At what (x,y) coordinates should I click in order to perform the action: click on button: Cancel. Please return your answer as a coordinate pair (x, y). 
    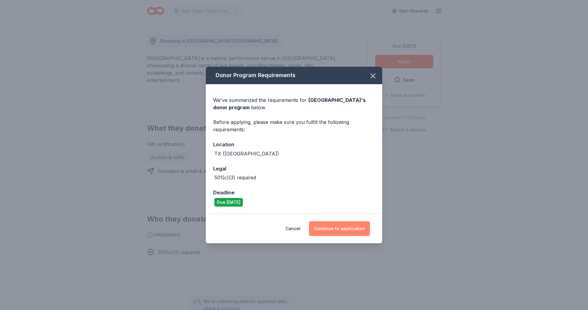
    Looking at the image, I should click on (293, 229).